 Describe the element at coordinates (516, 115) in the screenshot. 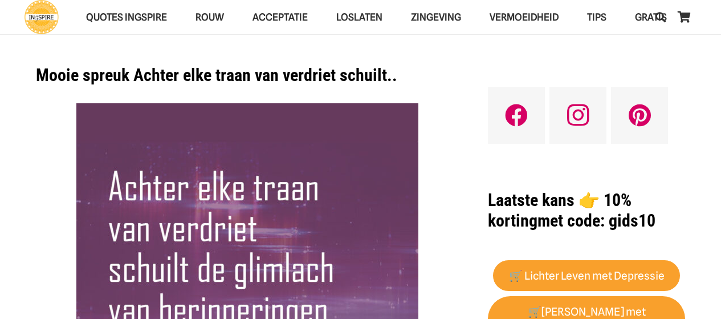

I see `a: Facebook` at that location.